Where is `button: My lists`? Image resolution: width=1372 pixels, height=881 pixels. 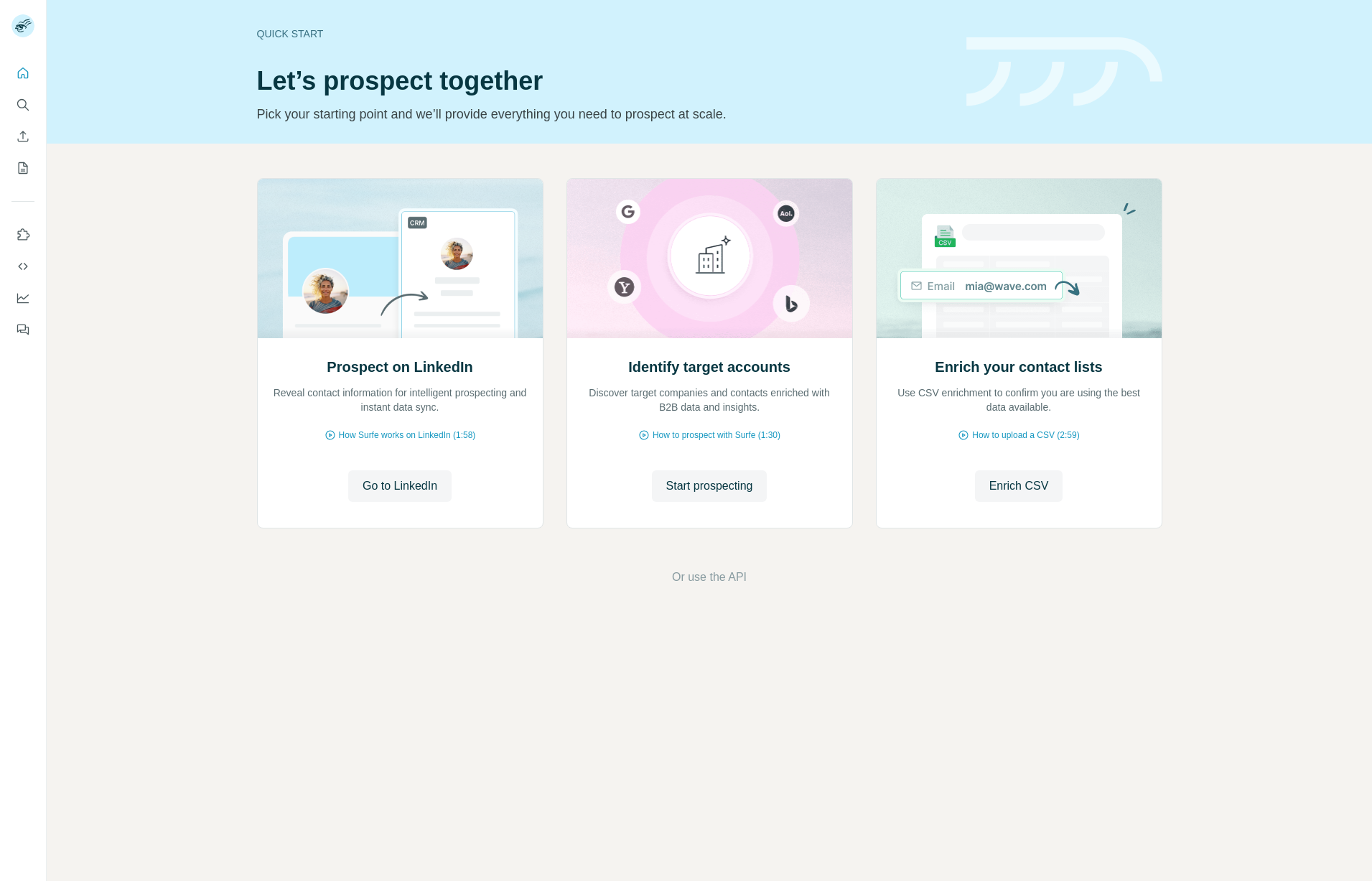
button: My lists is located at coordinates (23, 168).